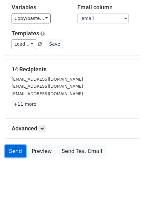 The image size is (145, 212). I want to click on h5: 14 Recipients, so click(73, 69).